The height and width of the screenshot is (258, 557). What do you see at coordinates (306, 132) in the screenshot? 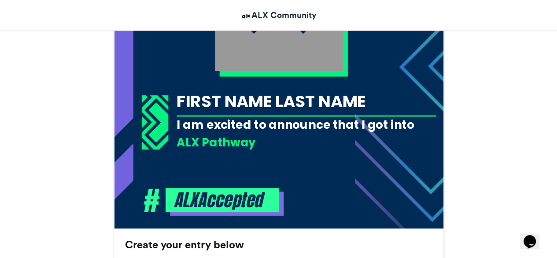
I see `div: I am excited to announce that I got into the` at bounding box center [306, 132].